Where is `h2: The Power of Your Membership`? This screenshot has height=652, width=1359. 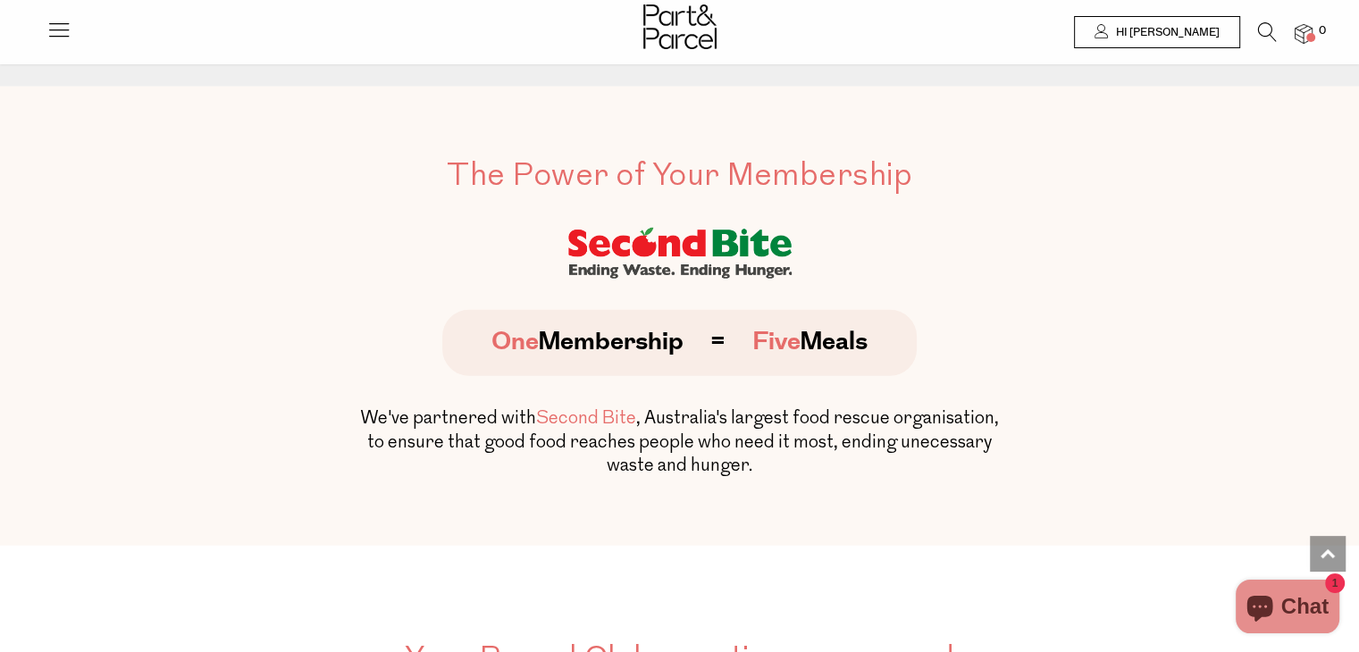
h2: The Power of Your Membership is located at coordinates (680, 175).